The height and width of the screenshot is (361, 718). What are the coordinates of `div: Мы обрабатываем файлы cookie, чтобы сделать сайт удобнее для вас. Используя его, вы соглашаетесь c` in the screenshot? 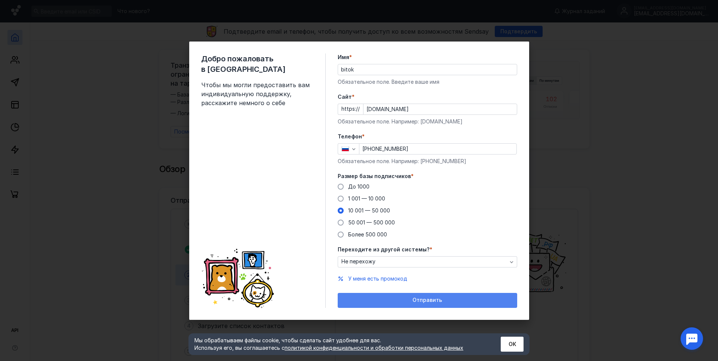 It's located at (339, 344).